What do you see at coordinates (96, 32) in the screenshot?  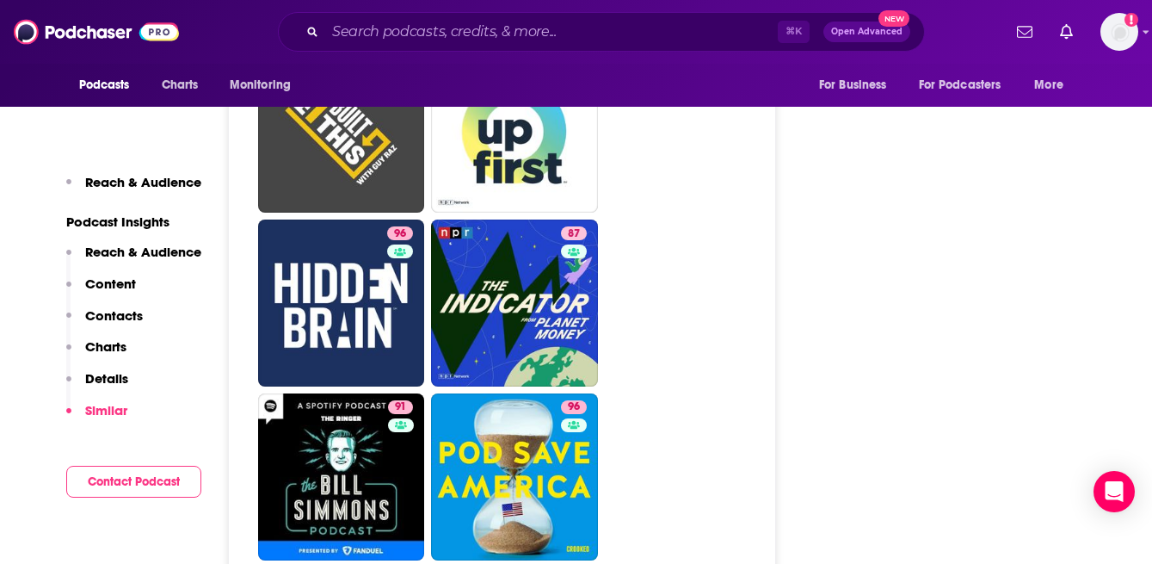 I see `img: Podchaser - Follow, Share and Rate Podcasts` at bounding box center [96, 32].